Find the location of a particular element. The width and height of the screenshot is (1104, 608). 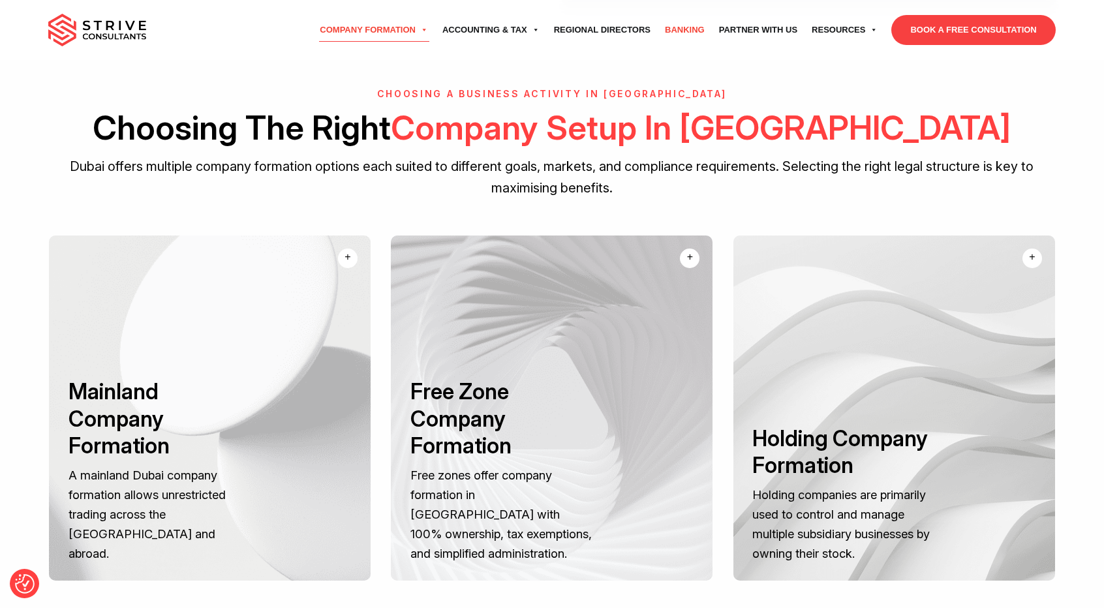

p: Holding companies are primarily used to control and manage multiple subsidiary businesses by owni... is located at coordinates (844, 524).